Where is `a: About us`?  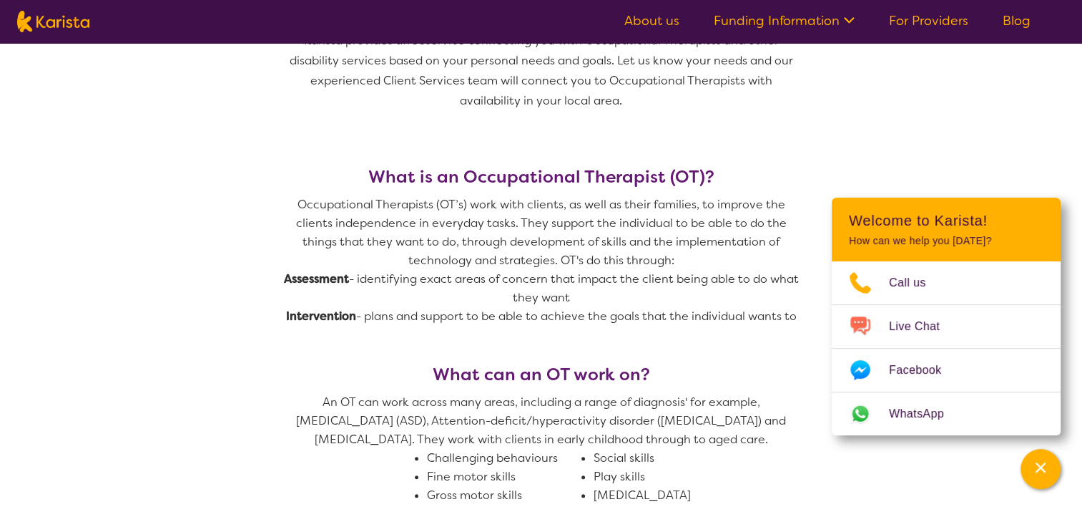 a: About us is located at coordinates (652, 21).